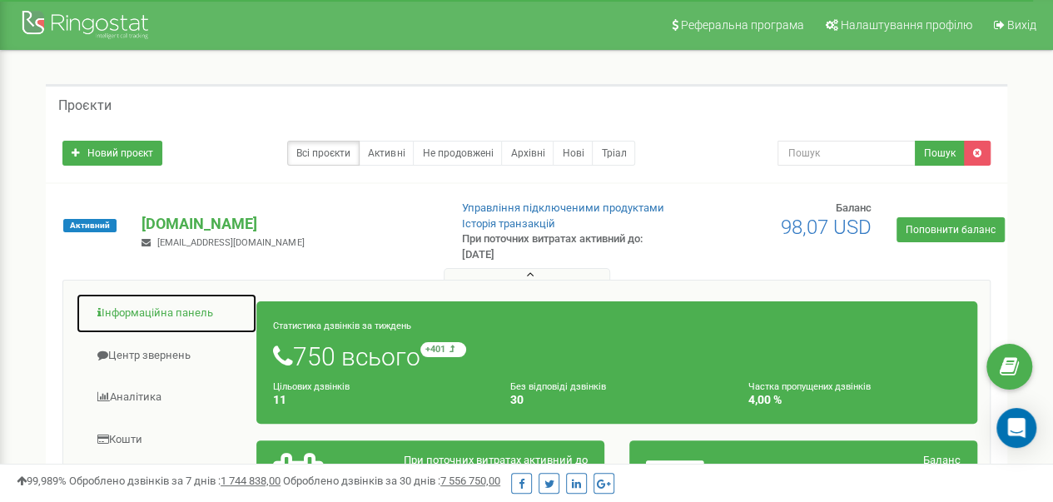 This screenshot has width=1053, height=502. What do you see at coordinates (470, 480) in the screenshot?
I see `u: 7 556 750,00` at bounding box center [470, 480].